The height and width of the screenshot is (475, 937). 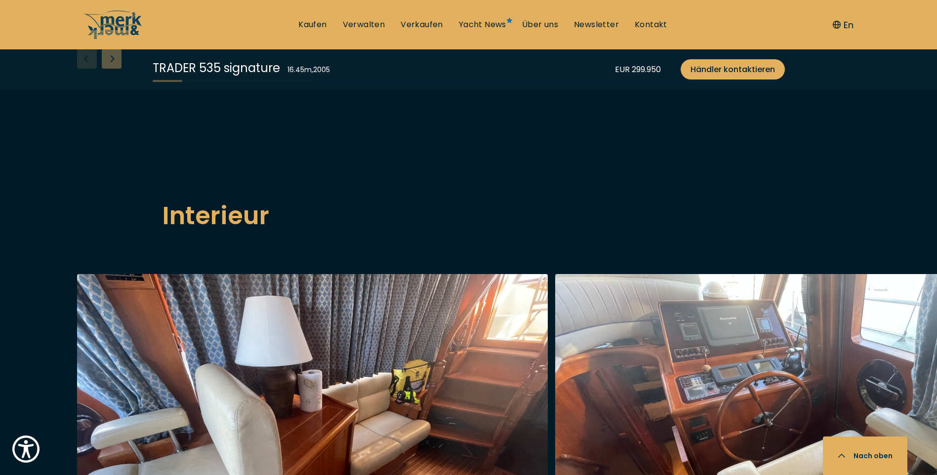 I want to click on a: Newsletter, so click(x=596, y=25).